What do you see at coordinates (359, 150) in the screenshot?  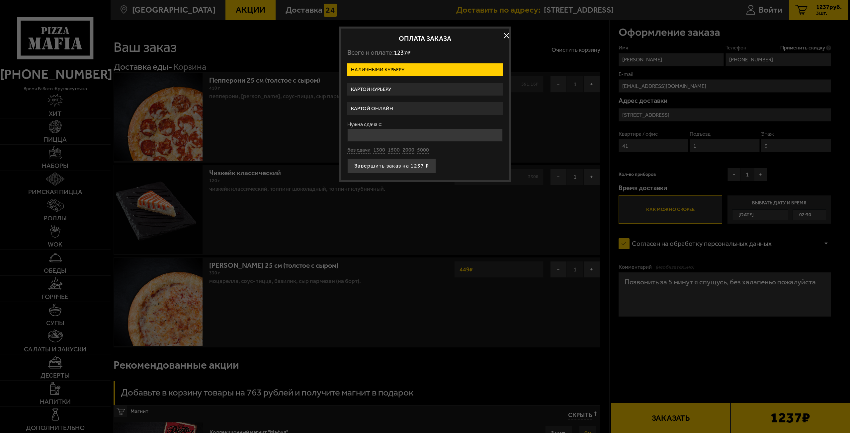 I see `button: без сдачи` at bounding box center [359, 150].